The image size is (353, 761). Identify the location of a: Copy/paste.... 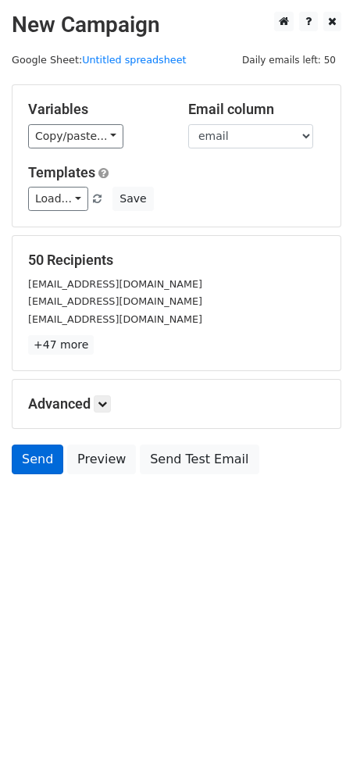
(76, 136).